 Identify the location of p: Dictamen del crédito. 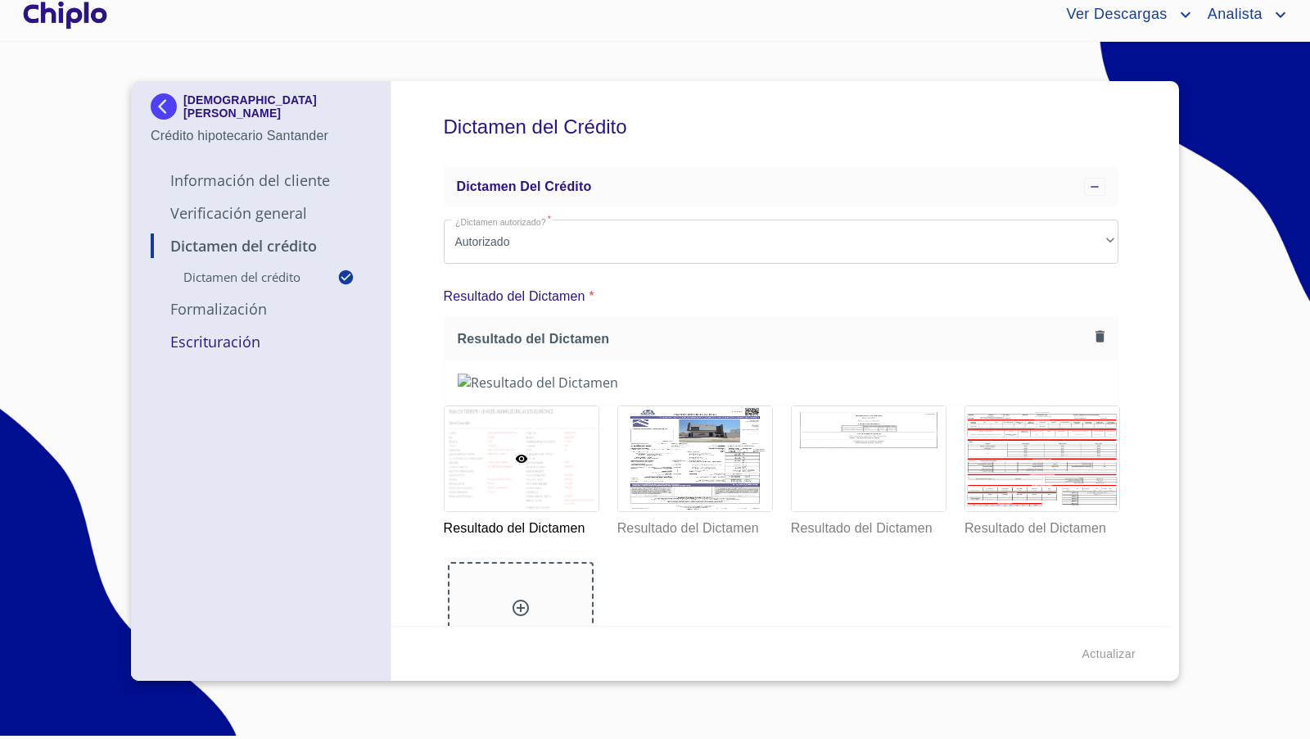
(244, 277).